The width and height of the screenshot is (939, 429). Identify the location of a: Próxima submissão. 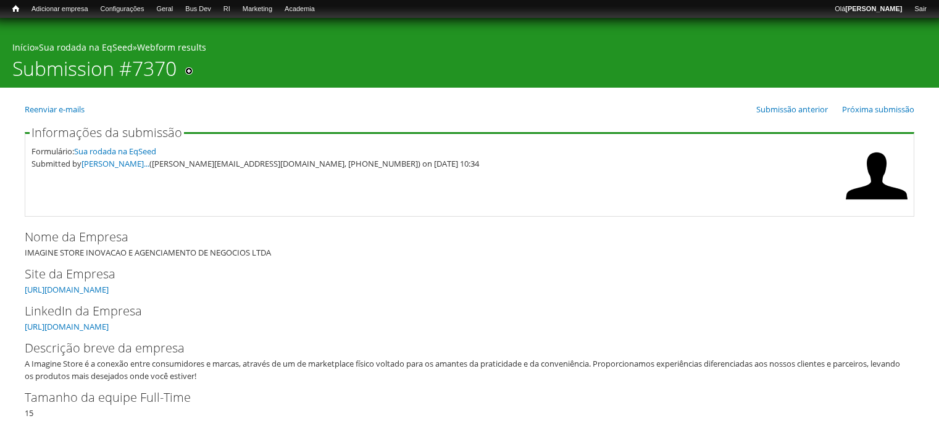
(878, 109).